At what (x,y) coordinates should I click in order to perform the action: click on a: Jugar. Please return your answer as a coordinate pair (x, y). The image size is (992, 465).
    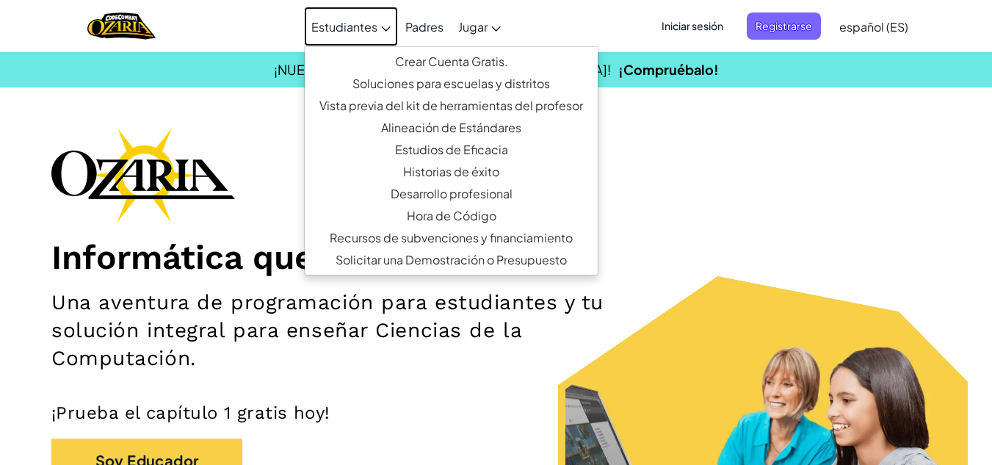
    Looking at the image, I should click on (480, 26).